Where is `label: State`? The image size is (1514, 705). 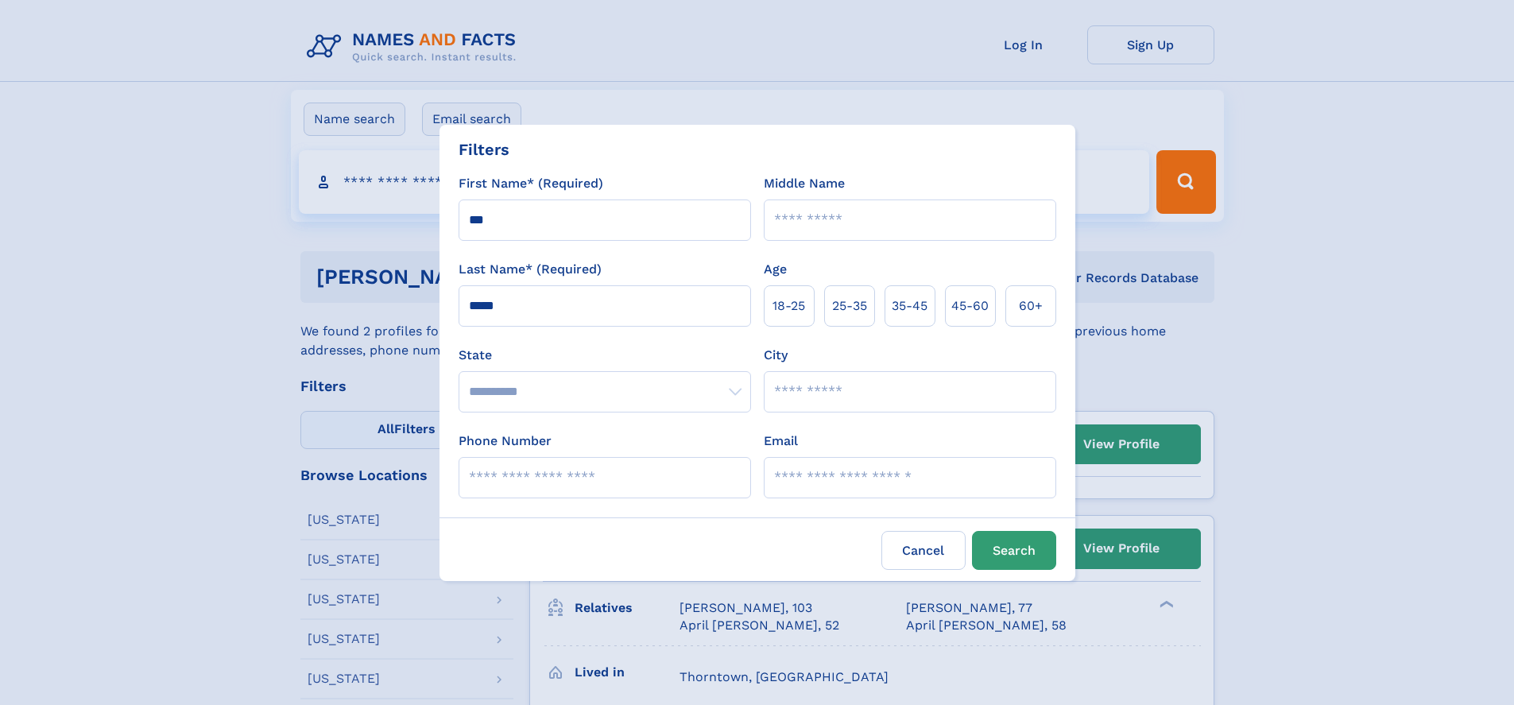
label: State is located at coordinates (605, 355).